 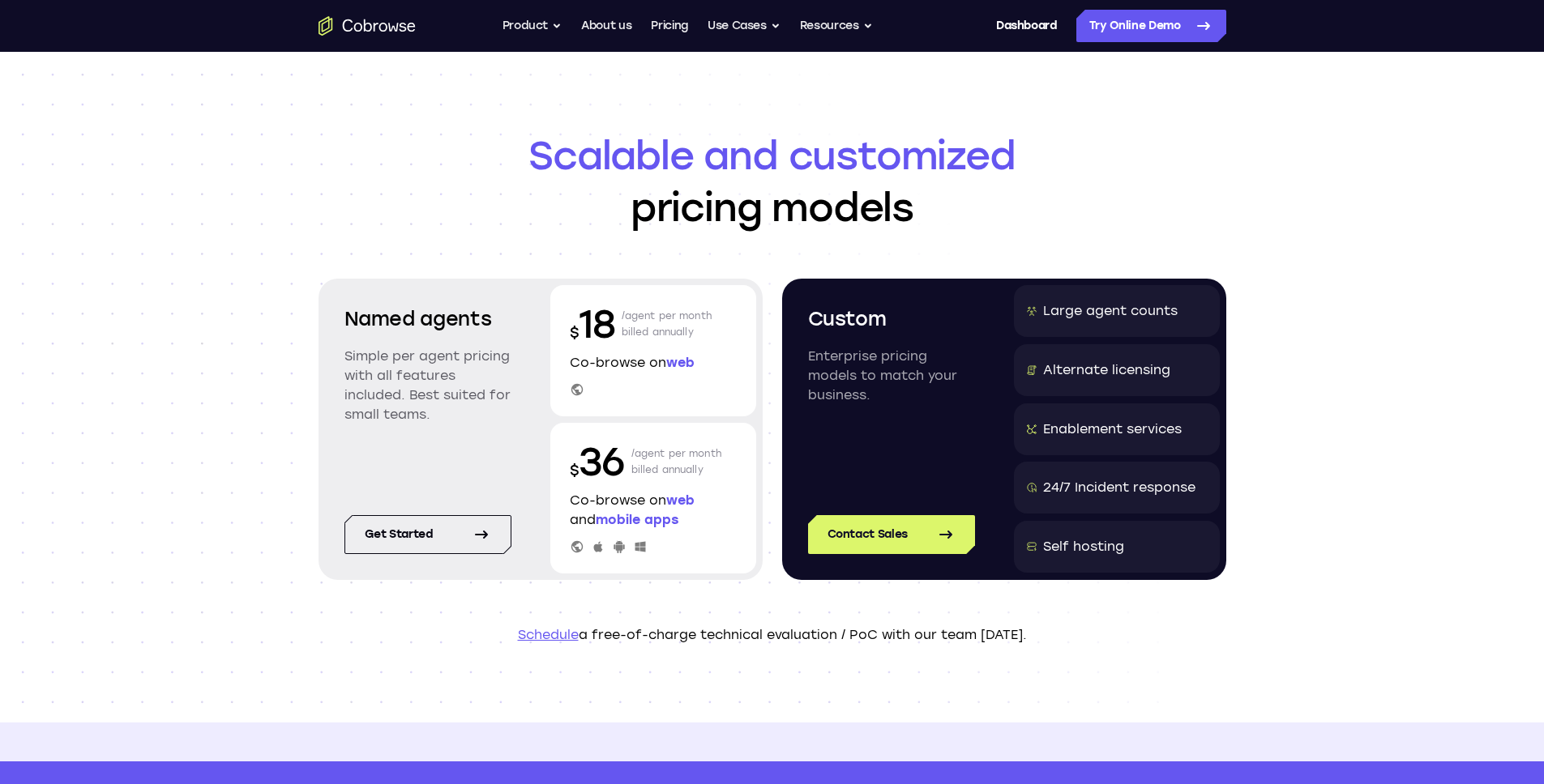 What do you see at coordinates (891, 320) in the screenshot?
I see `h2: Custom` at bounding box center [891, 320].